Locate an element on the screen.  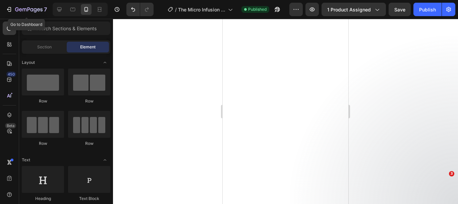
div: Heading is located at coordinates (43, 198).